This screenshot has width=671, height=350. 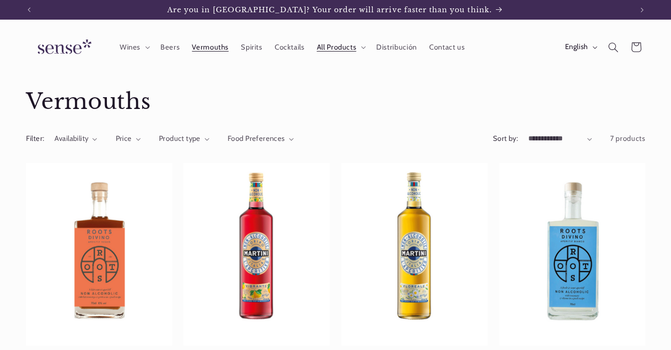 What do you see at coordinates (210, 47) in the screenshot?
I see `a: Vermouths` at bounding box center [210, 47].